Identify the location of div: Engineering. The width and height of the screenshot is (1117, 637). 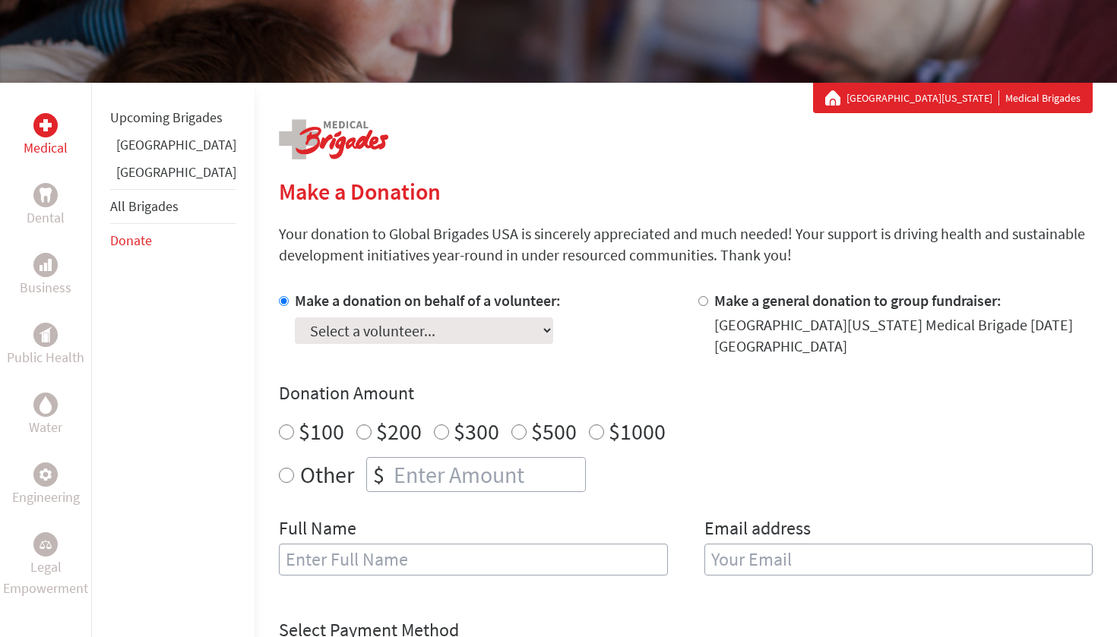
(46, 475).